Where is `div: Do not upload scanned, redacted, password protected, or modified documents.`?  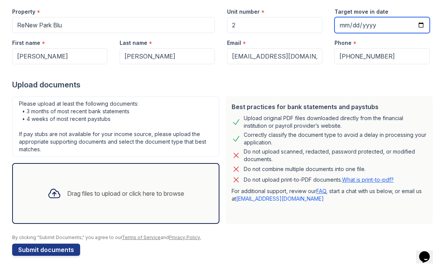 div: Do not upload scanned, redacted, password protected, or modified documents. is located at coordinates (335, 155).